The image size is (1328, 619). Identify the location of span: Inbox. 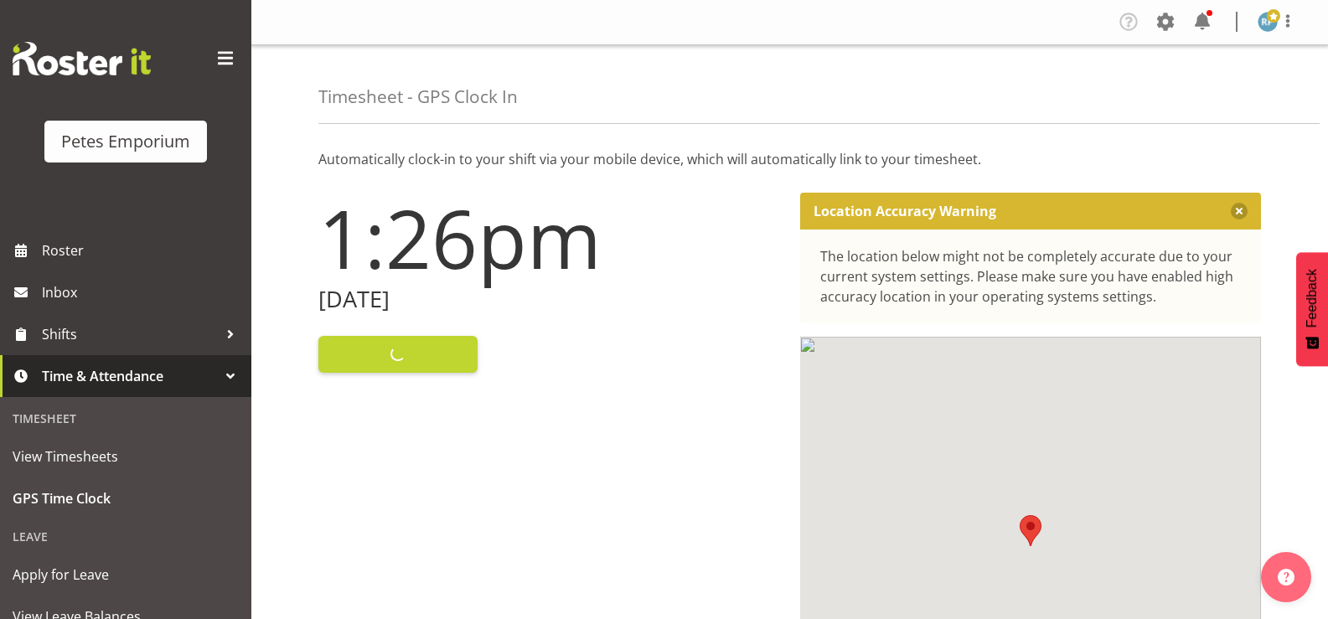
(142, 292).